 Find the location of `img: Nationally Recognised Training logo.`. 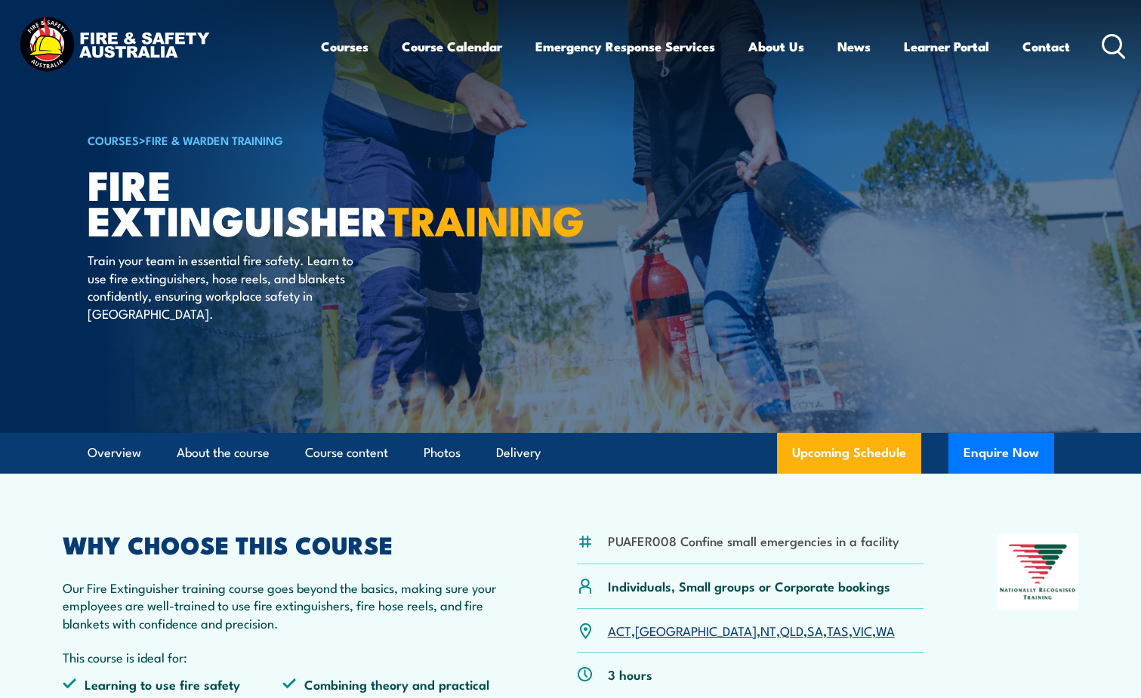

img: Nationally Recognised Training logo. is located at coordinates (1039, 572).